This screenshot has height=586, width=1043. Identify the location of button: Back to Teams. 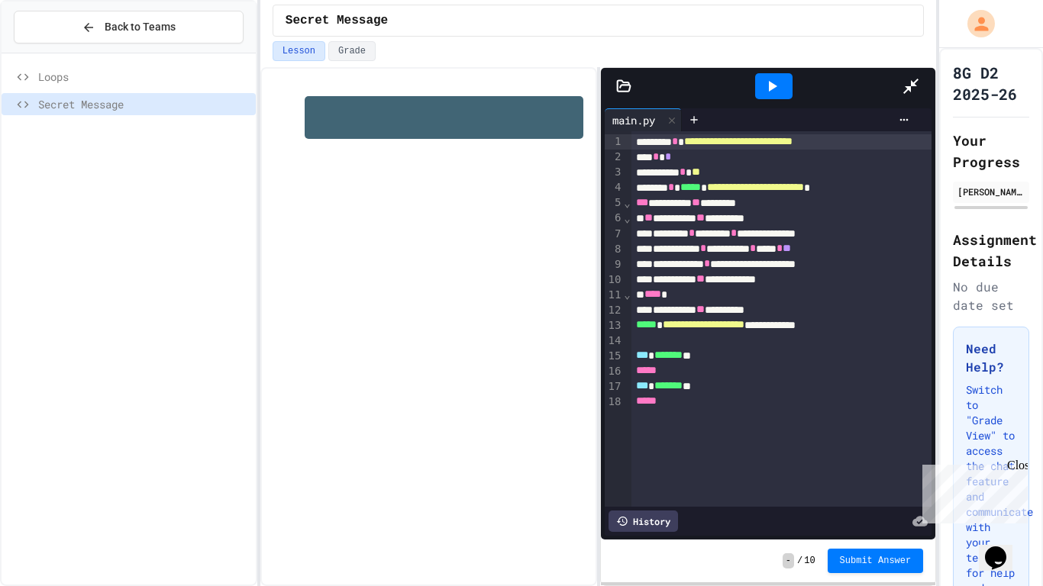
(128, 27).